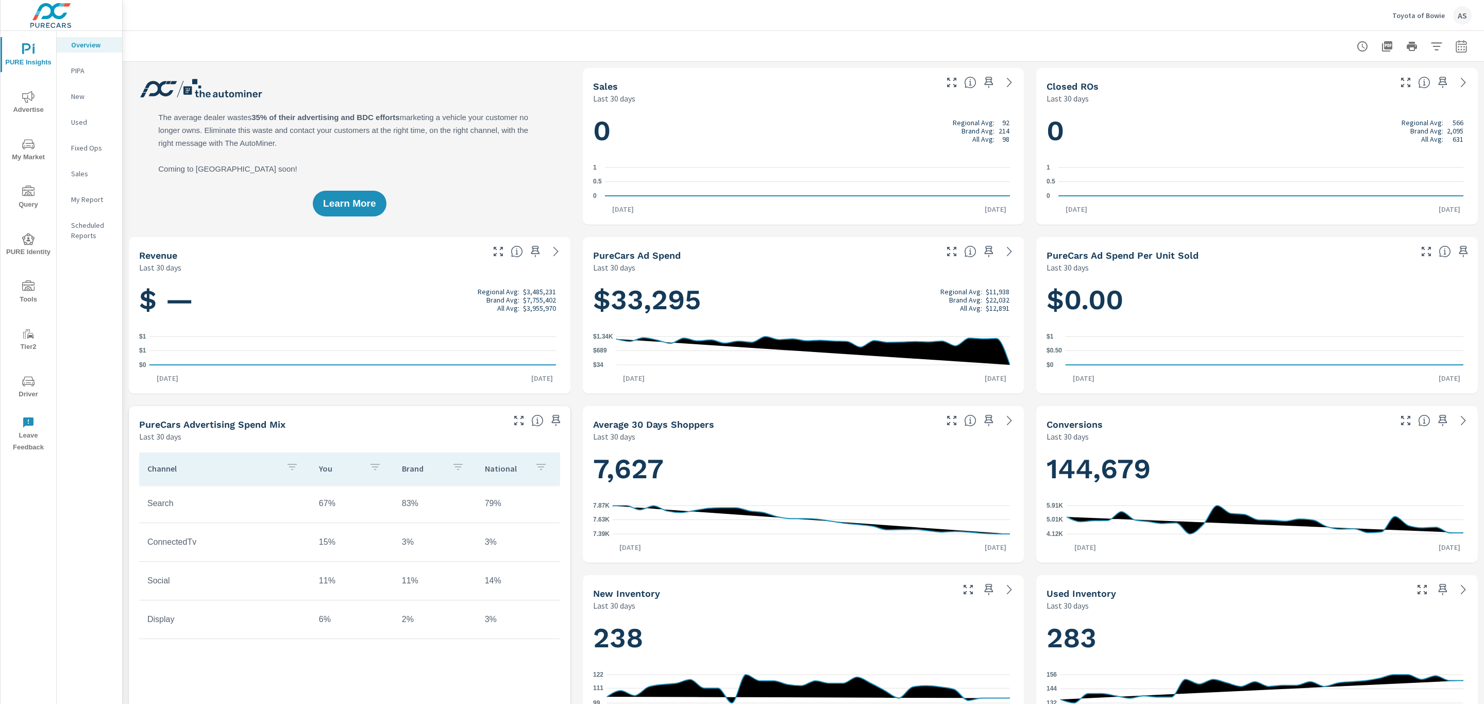  I want to click on div: PIPA, so click(89, 71).